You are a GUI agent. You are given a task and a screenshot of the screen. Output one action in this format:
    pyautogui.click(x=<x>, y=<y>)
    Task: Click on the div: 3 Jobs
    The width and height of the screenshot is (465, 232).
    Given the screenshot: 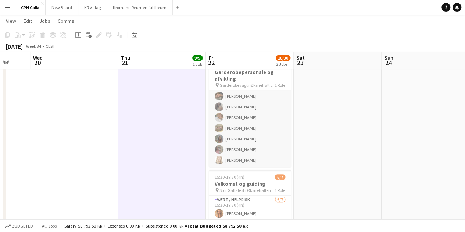 What is the action you would take?
    pyautogui.click(x=283, y=64)
    